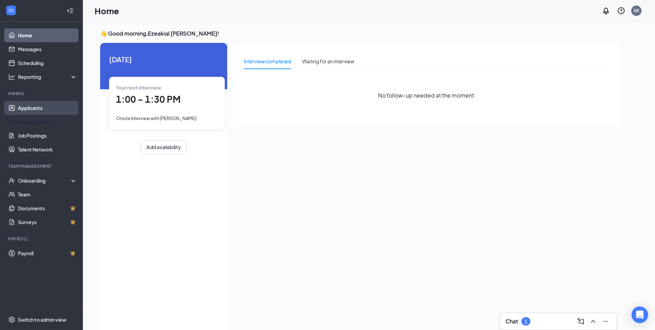 This screenshot has width=655, height=330. What do you see at coordinates (47, 108) in the screenshot?
I see `a: Applicants` at bounding box center [47, 108].